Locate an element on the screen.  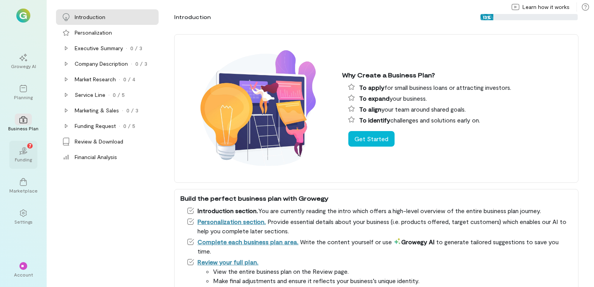
div: Review & Download is located at coordinates (99, 142).